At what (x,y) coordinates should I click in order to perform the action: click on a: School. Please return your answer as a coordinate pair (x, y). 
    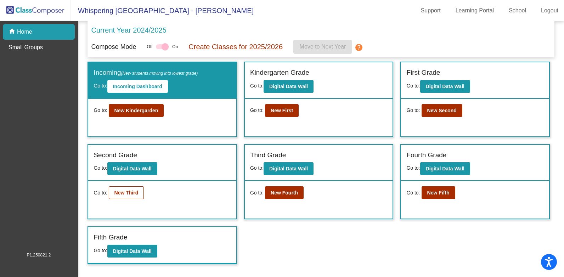
    Looking at the image, I should click on (517, 11).